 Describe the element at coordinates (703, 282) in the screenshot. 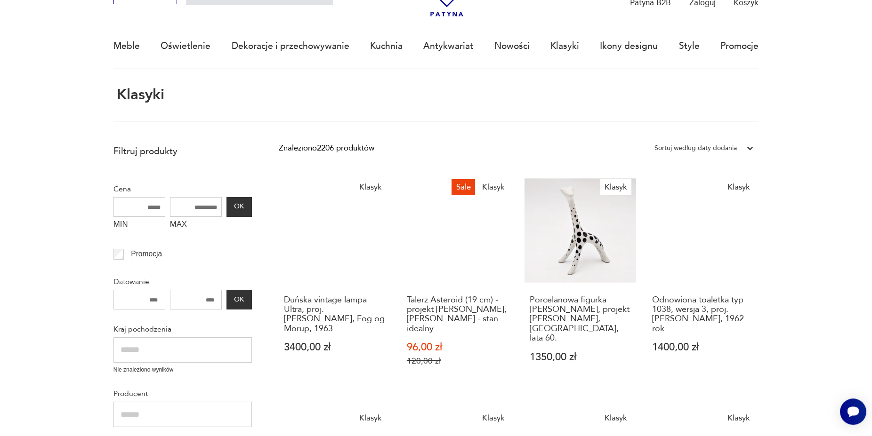

I see `a: KlasykOdnowiona toaletka typ 1038, wersja 3, proj. Marian Grabiński, 1962 rokOdnowiona toaletka t...` at that location.